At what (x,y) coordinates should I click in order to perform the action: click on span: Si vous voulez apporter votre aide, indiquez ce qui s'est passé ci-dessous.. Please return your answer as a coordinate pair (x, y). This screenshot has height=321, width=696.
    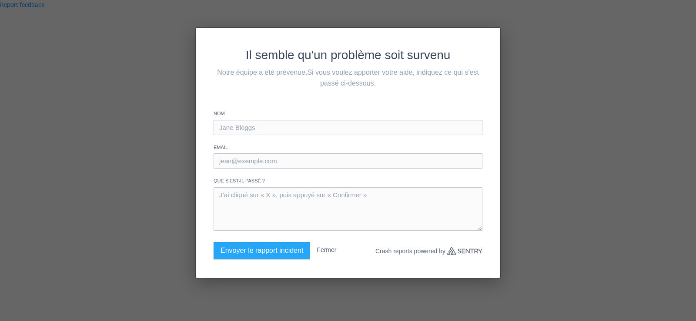
    Looking at the image, I should click on (393, 78).